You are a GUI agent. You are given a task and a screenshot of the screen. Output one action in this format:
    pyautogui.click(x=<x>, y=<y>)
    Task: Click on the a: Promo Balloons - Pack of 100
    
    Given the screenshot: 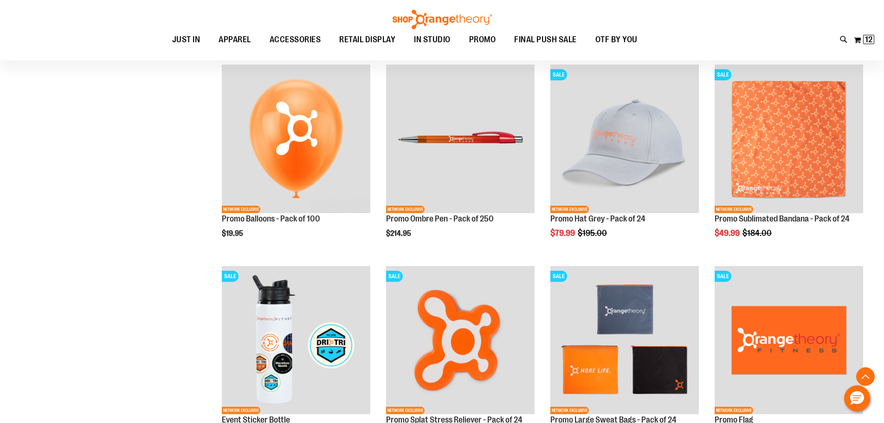 What is the action you would take?
    pyautogui.click(x=271, y=219)
    